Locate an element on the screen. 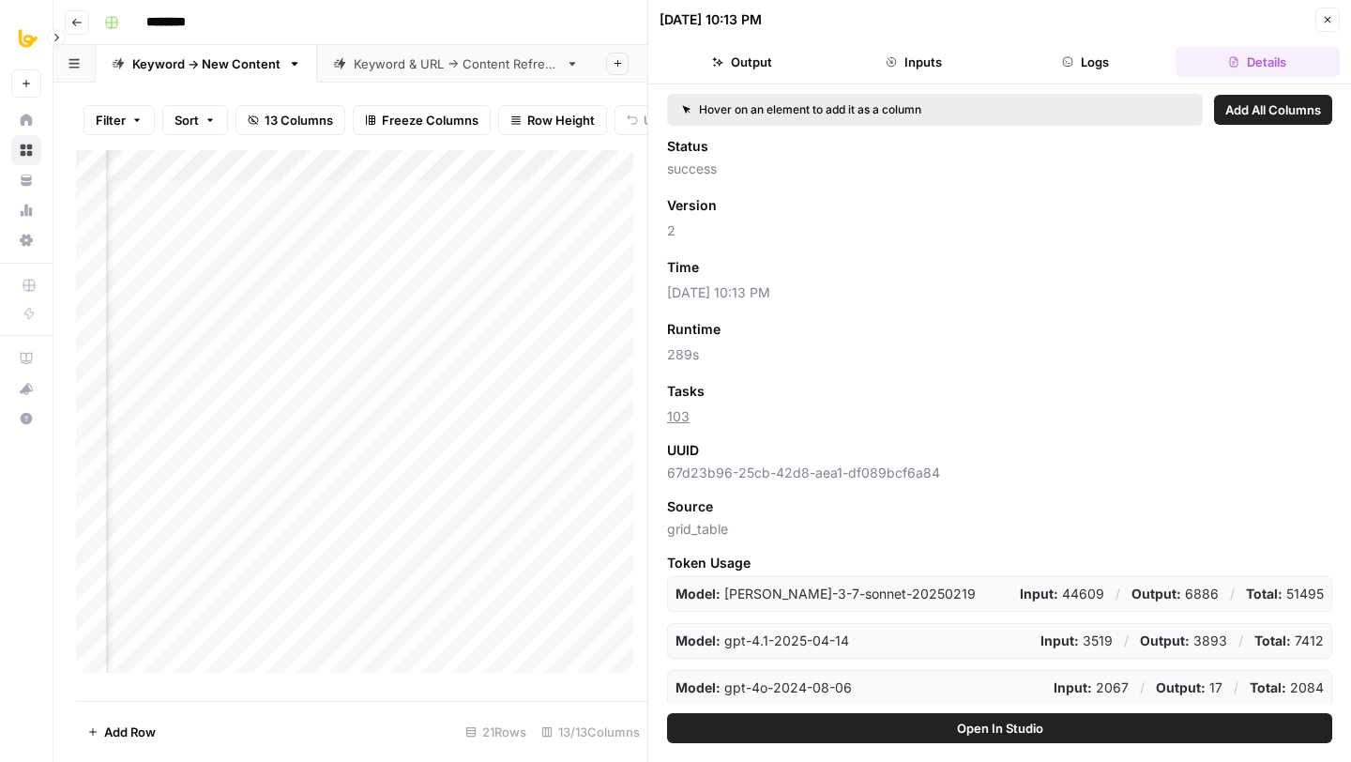 This screenshot has width=1351, height=762. p: gpt-4o-2024-08-06 is located at coordinates (764, 688).